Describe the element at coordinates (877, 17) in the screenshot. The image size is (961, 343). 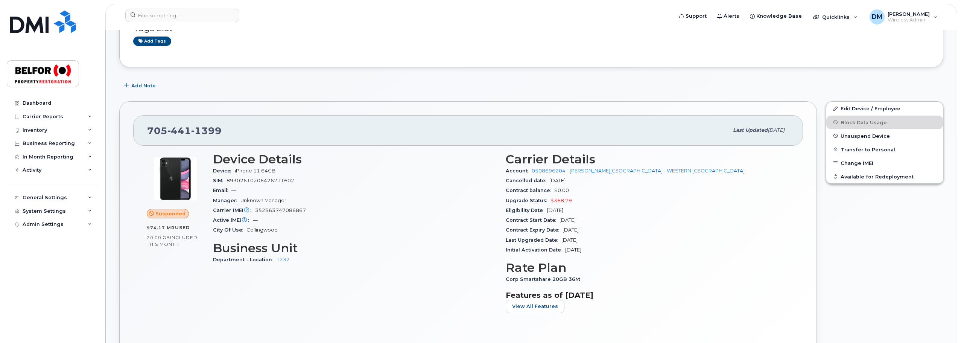
I see `span: DM` at that location.